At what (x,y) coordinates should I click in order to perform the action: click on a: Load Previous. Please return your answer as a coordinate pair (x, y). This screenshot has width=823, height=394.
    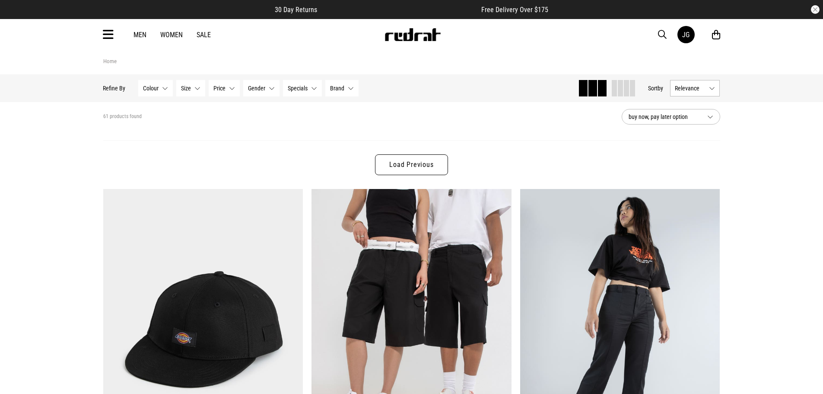
    Looking at the image, I should click on (411, 165).